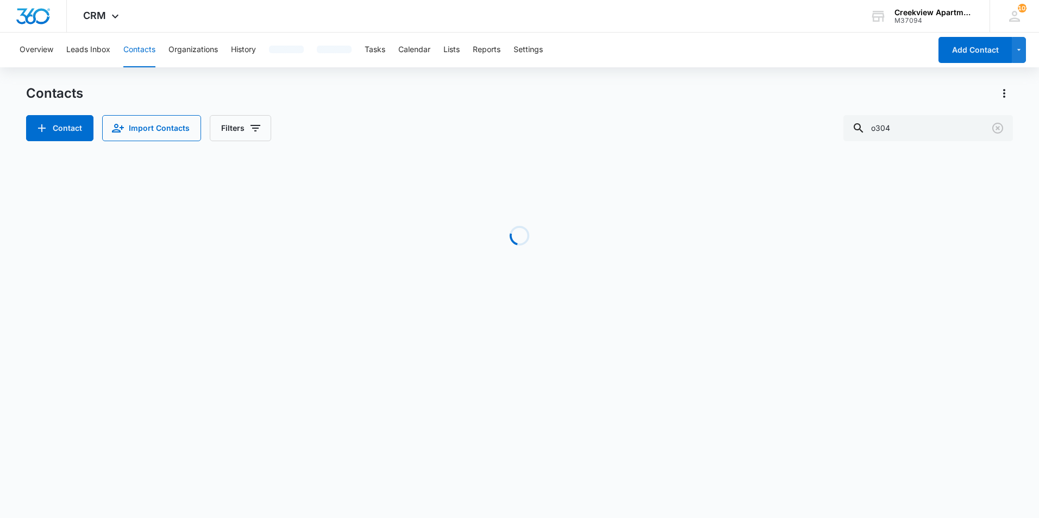 The height and width of the screenshot is (518, 1039). I want to click on div: account name, so click(934, 13).